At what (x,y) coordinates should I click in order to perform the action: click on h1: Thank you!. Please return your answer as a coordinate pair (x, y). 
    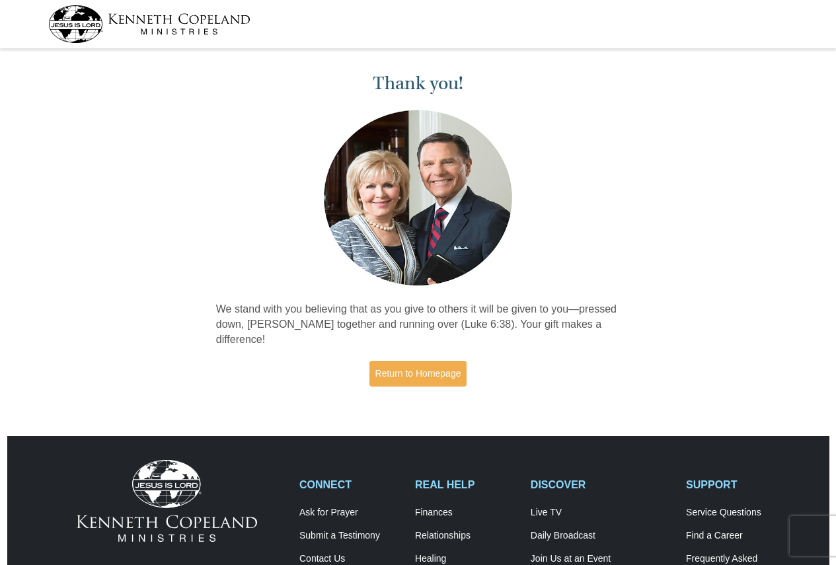
    Looking at the image, I should click on (418, 83).